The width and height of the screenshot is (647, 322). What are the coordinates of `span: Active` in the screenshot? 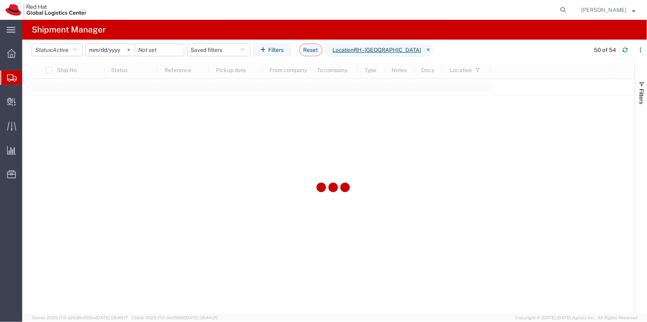 It's located at (61, 50).